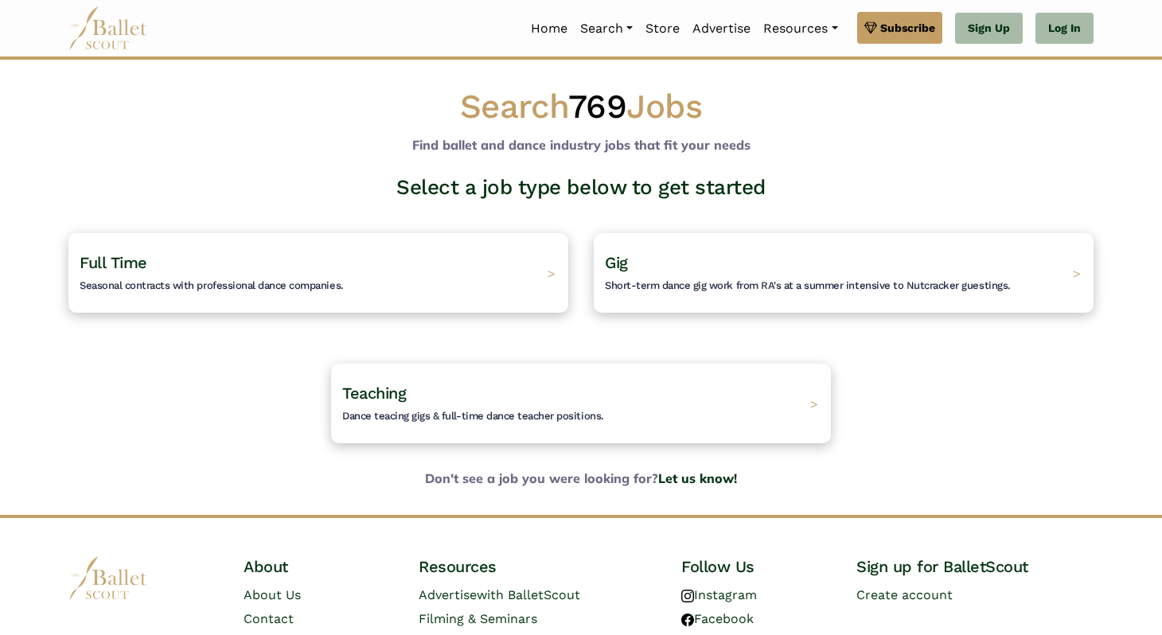  What do you see at coordinates (499, 595) in the screenshot?
I see `a: Advertisewith BalletScout` at bounding box center [499, 595].